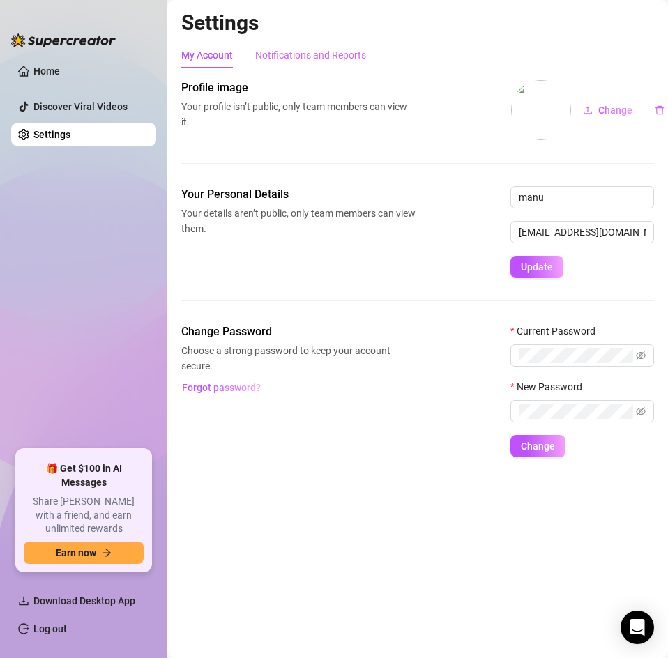  I want to click on h2: Settings, so click(417, 23).